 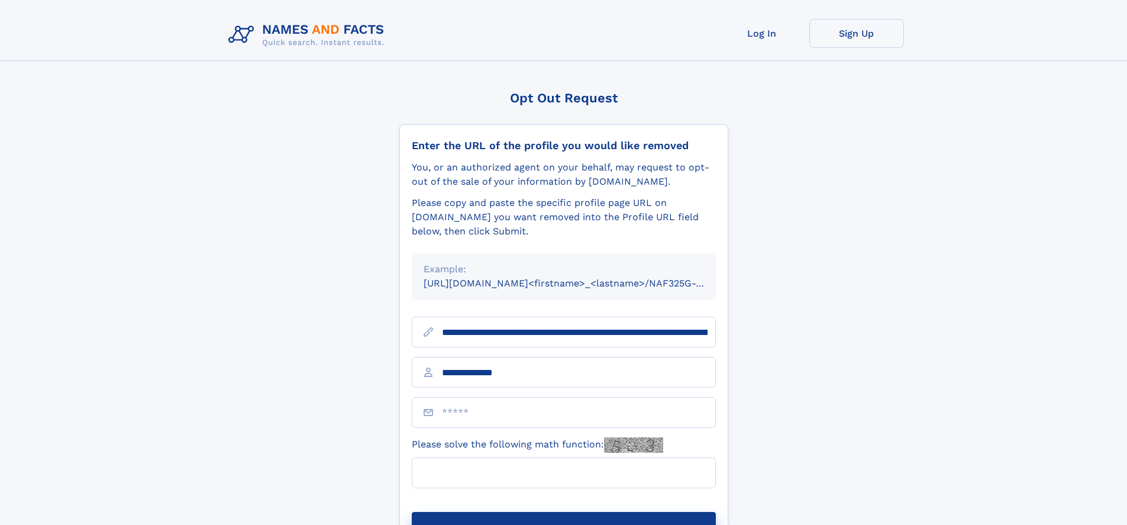 What do you see at coordinates (309, 35) in the screenshot?
I see `img: Logo Names and Facts` at bounding box center [309, 35].